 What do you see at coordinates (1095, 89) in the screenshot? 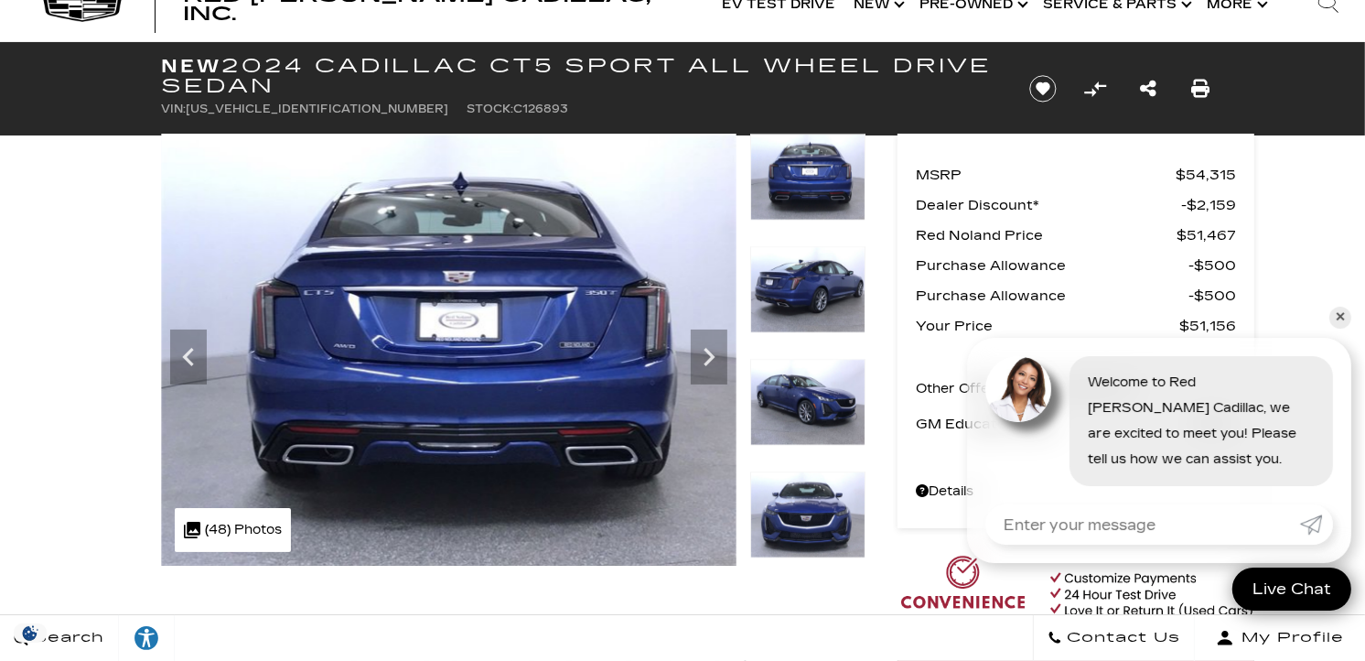
I see `button: Compare vehicle` at bounding box center [1095, 89].